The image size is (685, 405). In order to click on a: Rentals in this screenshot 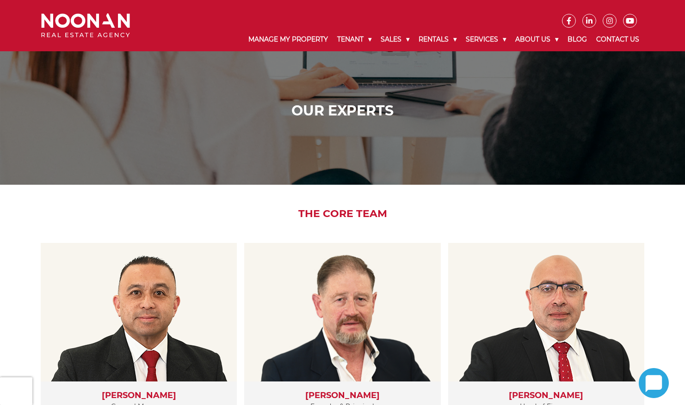, I will do `click(437, 39)`.